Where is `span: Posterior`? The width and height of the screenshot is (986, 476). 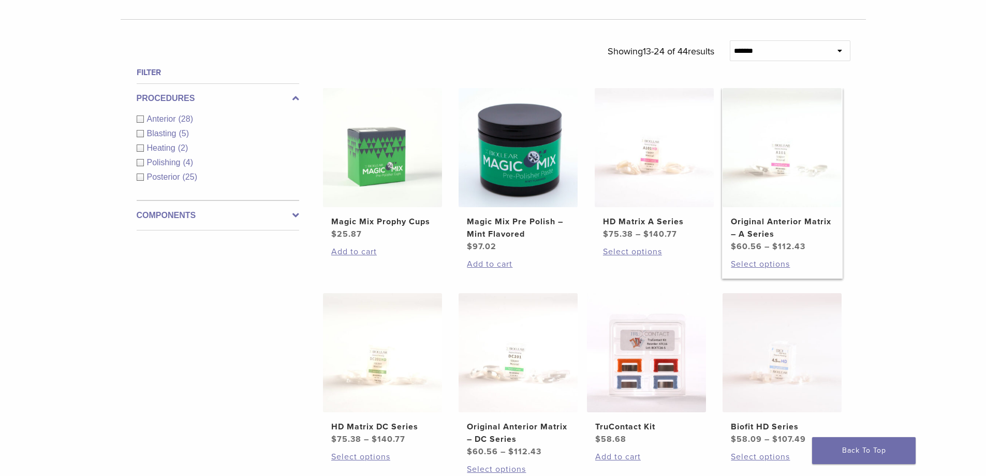
span: Posterior is located at coordinates (165, 177).